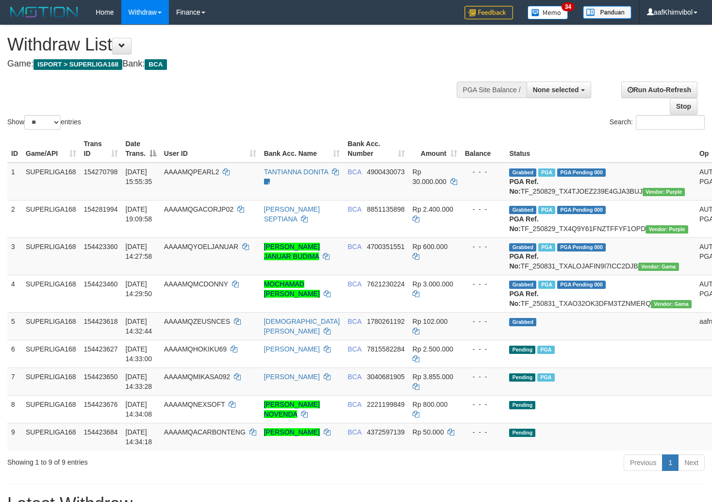  I want to click on span: Copy 2221199849 to clipboard, so click(386, 405).